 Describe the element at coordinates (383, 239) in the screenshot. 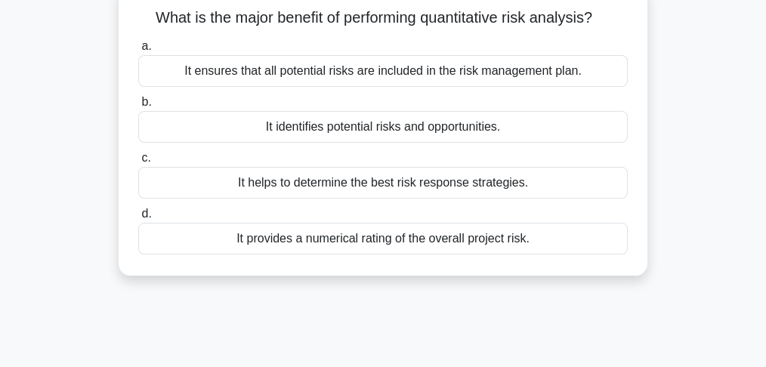

I see `div: It provides a numerical rating of the overall project risk.` at that location.